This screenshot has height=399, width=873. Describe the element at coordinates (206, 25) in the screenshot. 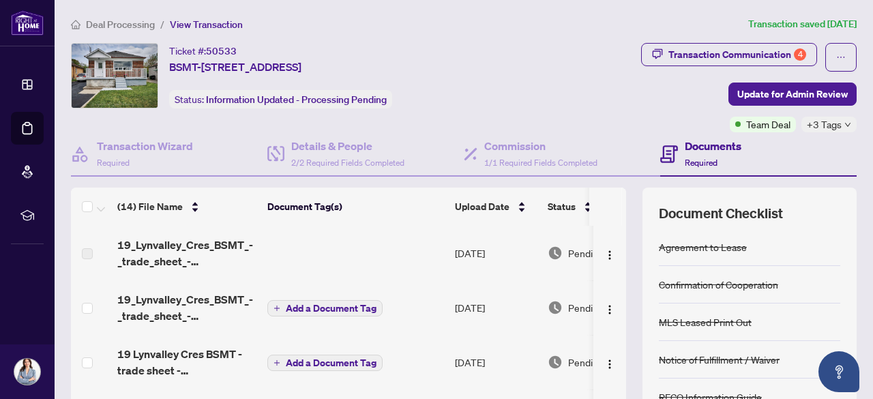

I see `span: View Transaction` at that location.